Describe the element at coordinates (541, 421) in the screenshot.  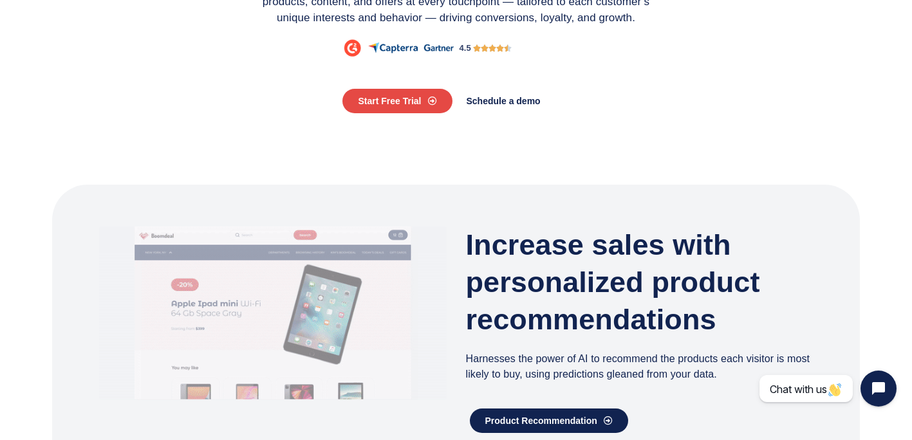
I see `span: Product Recommendation` at that location.